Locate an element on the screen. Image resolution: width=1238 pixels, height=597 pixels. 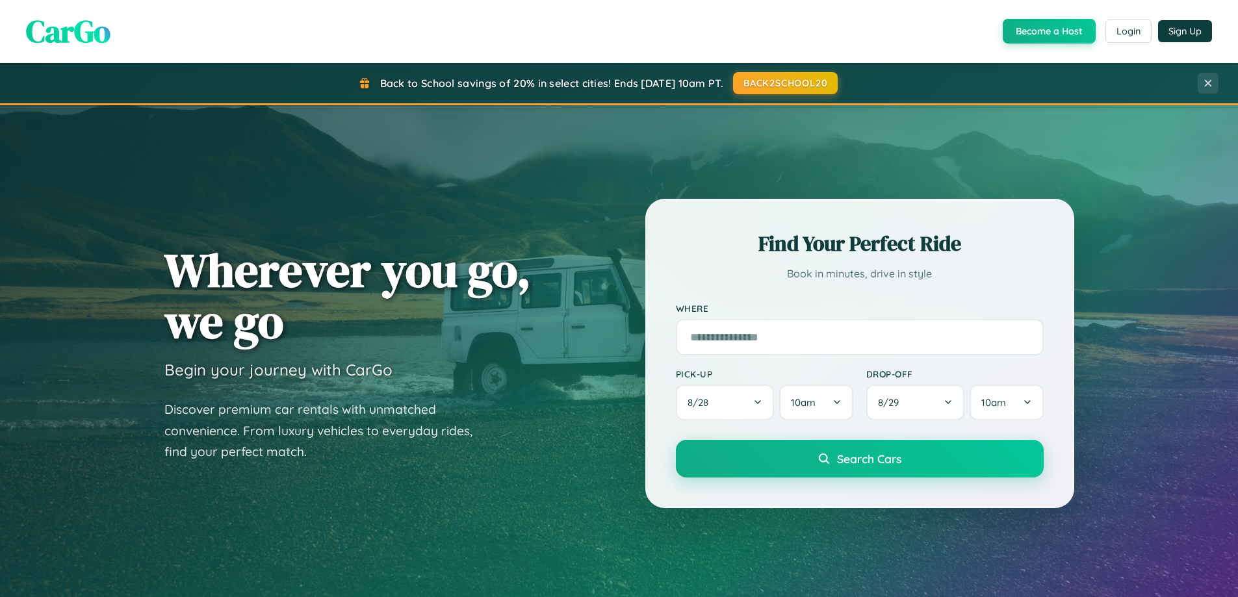
p: Book in minutes, drive in style is located at coordinates (860, 274).